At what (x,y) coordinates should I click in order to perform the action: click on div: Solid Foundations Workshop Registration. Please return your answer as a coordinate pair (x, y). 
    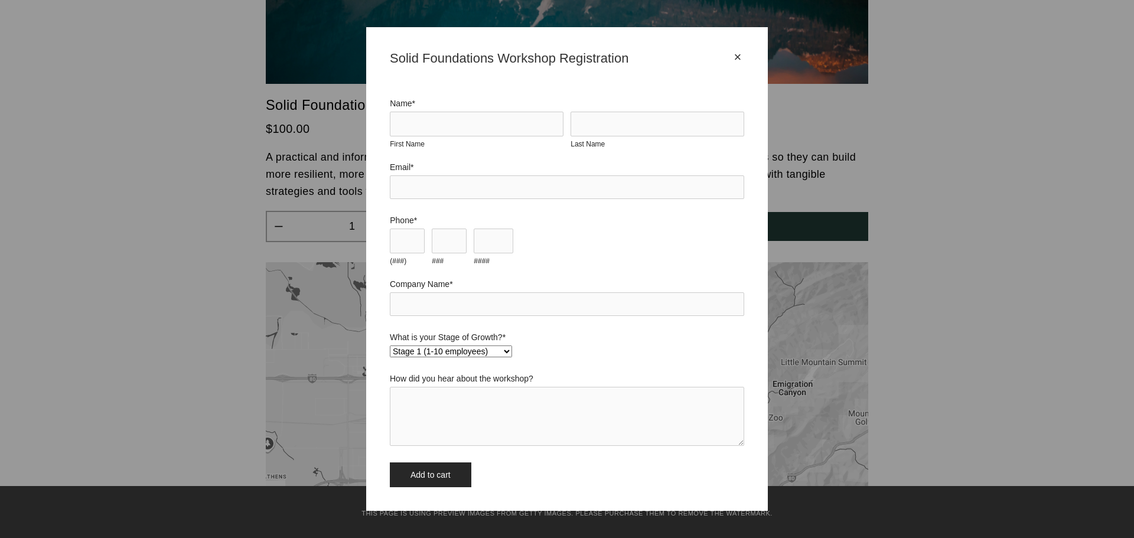
    Looking at the image, I should click on (560, 58).